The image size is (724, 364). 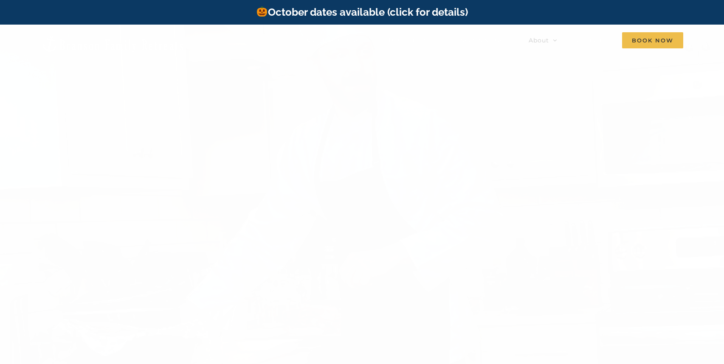 I want to click on a: Book Now, so click(x=653, y=40).